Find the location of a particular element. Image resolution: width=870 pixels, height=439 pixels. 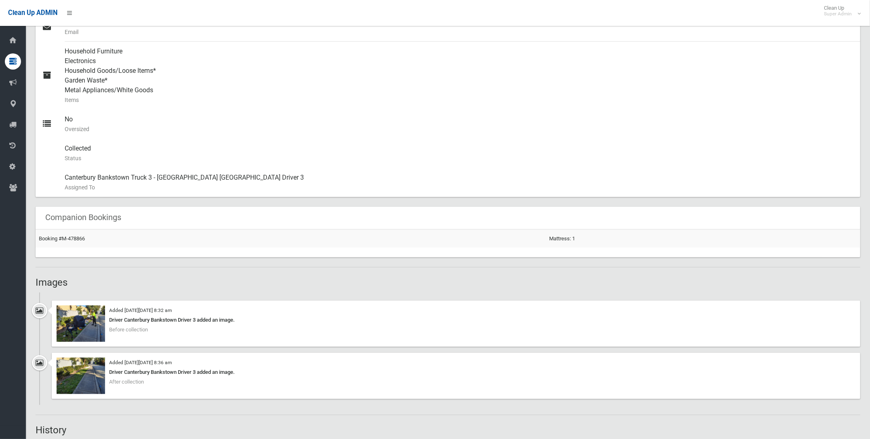

small: Items is located at coordinates (459, 100).